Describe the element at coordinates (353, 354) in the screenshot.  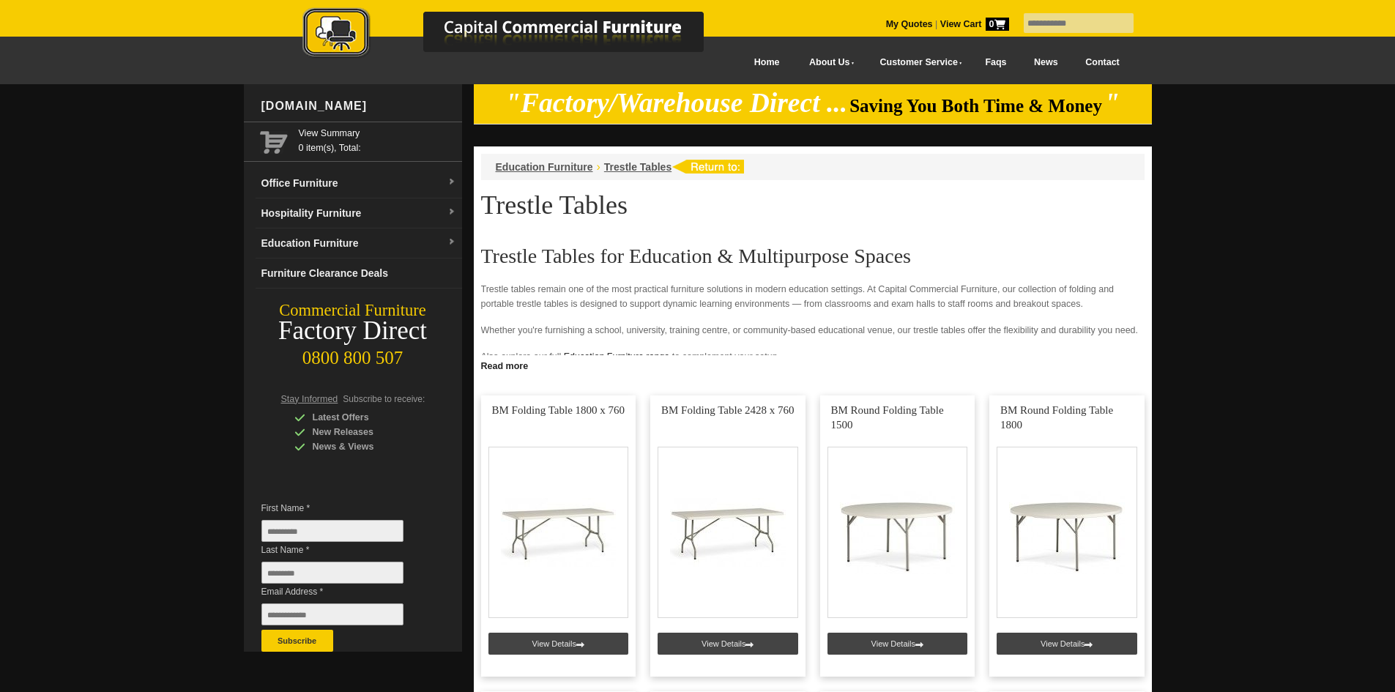
I see `div: 0800 800 507` at that location.